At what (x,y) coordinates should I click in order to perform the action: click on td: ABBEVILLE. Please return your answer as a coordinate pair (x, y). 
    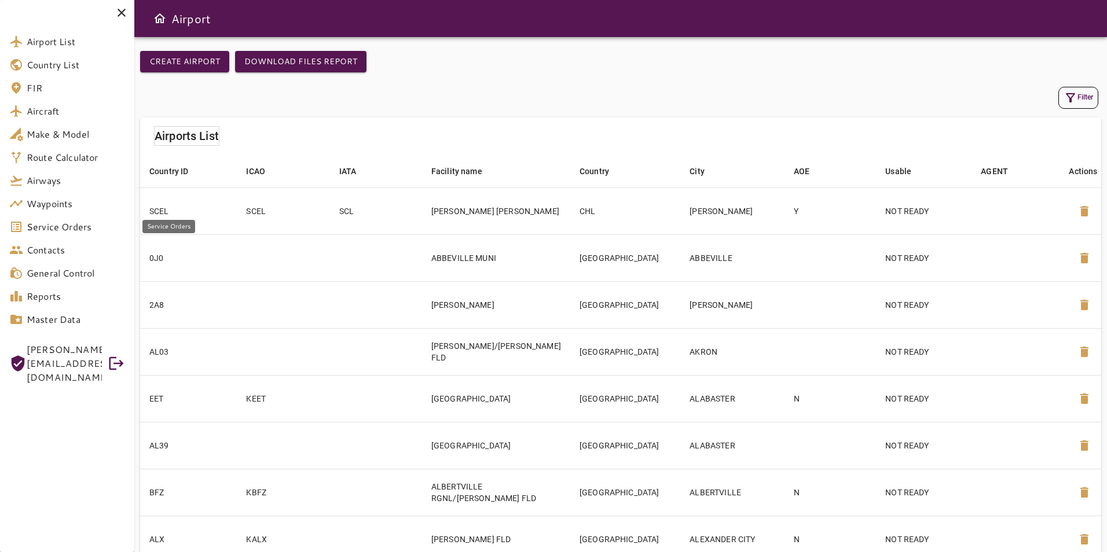
    Looking at the image, I should click on (733, 258).